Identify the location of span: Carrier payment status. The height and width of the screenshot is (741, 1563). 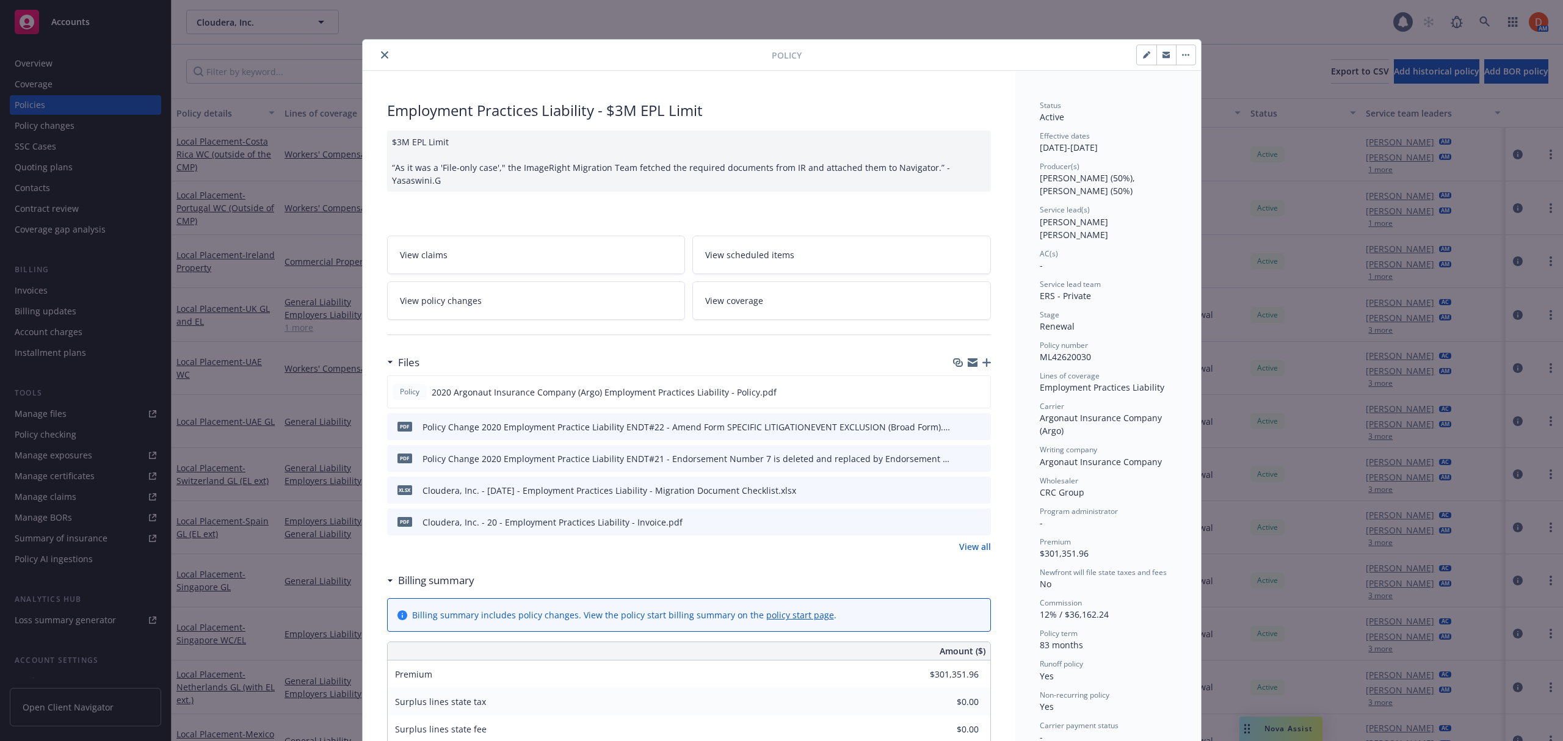
(1079, 725).